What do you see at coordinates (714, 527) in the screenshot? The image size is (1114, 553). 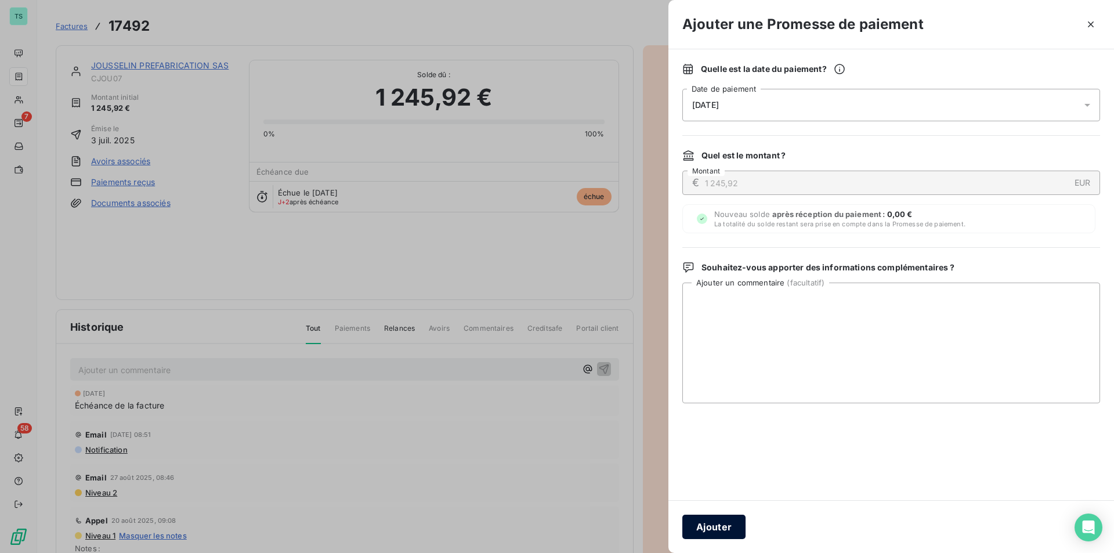 I see `button: Ajouter` at bounding box center [714, 527].